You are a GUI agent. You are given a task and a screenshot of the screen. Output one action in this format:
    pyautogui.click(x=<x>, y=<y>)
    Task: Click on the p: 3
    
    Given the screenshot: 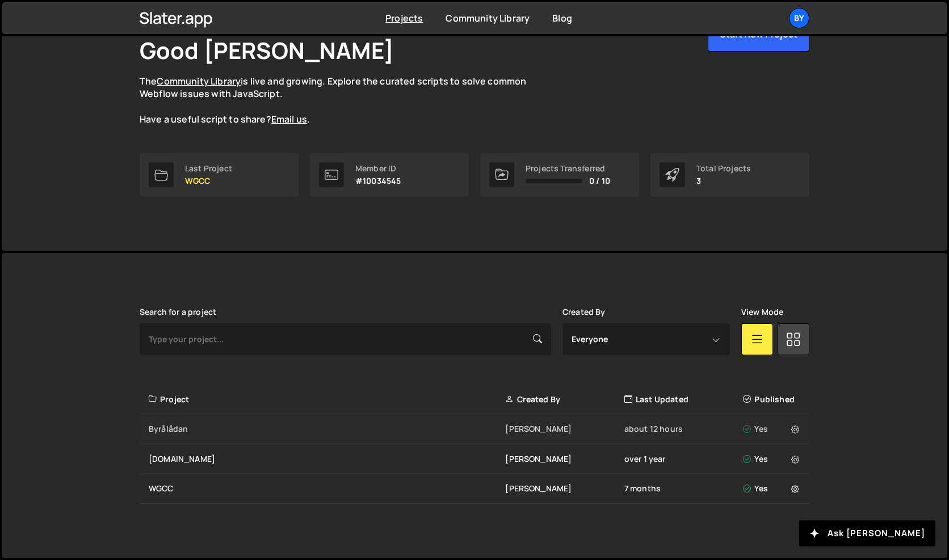 What is the action you would take?
    pyautogui.click(x=724, y=181)
    